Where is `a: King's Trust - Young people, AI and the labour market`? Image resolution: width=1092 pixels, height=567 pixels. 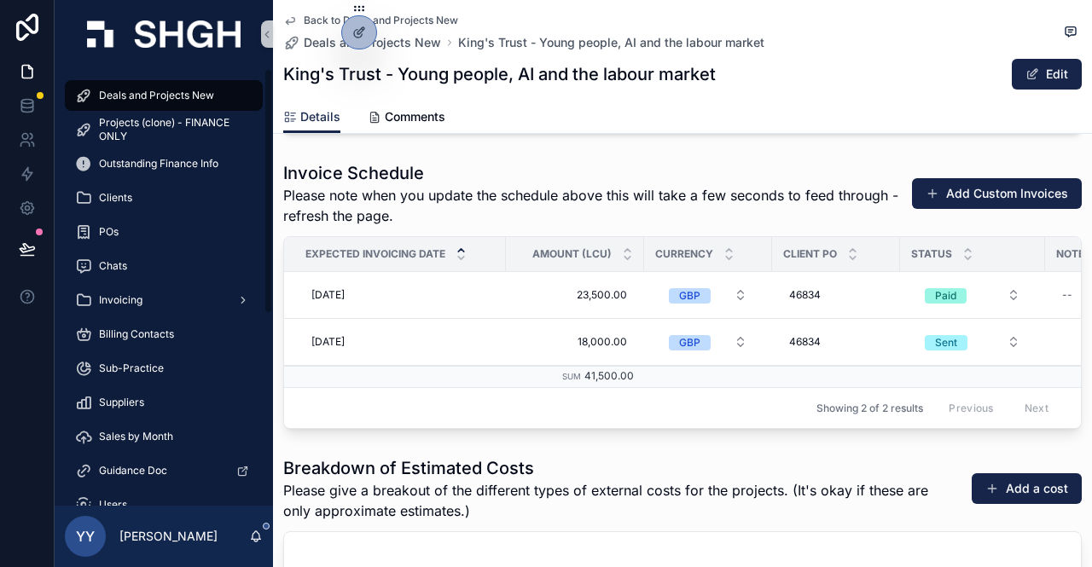
a: King's Trust - Young people, AI and the labour market is located at coordinates (611, 43).